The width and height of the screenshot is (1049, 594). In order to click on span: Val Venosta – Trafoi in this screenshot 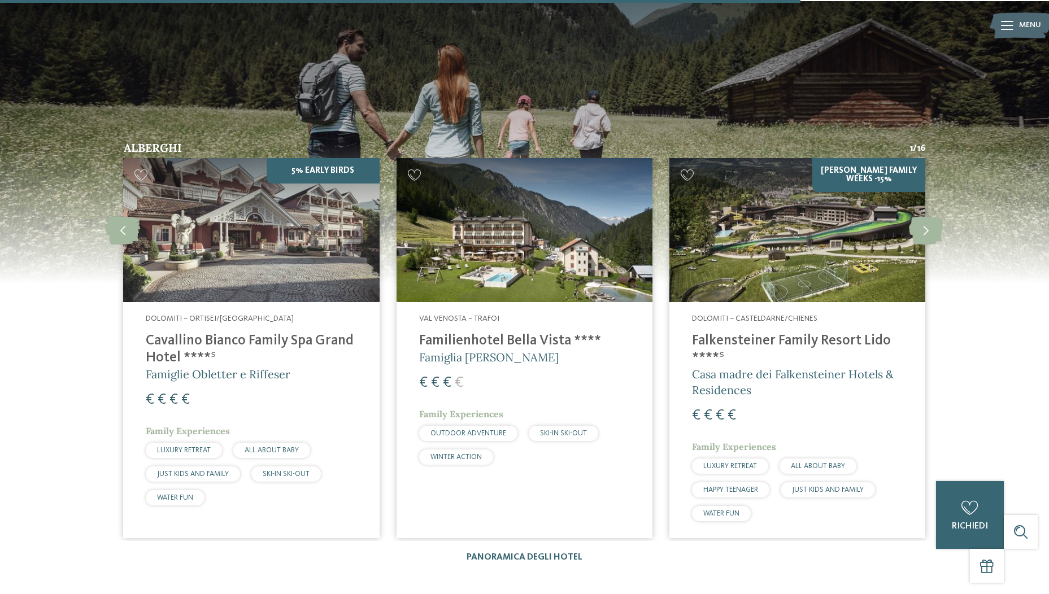, I will do `click(459, 319)`.